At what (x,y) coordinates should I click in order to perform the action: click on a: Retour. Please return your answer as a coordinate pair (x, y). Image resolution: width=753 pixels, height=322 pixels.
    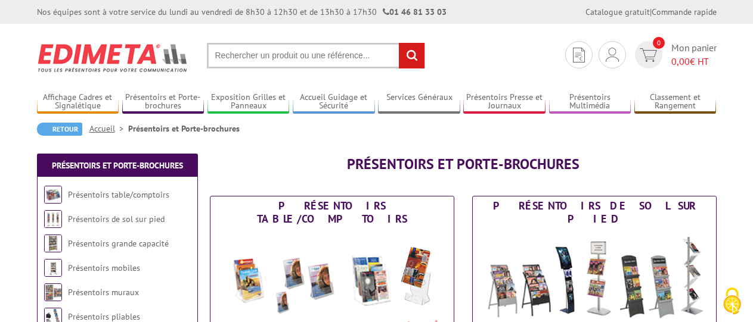
    Looking at the image, I should click on (60, 129).